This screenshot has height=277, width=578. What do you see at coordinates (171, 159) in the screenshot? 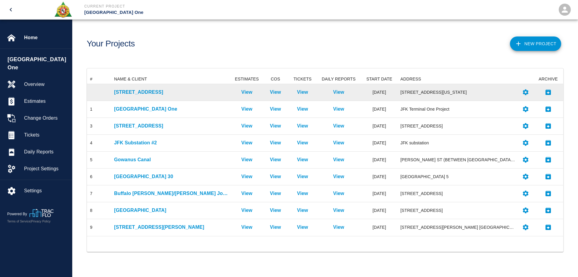
I see `a: Gowanus Canal` at bounding box center [171, 159].